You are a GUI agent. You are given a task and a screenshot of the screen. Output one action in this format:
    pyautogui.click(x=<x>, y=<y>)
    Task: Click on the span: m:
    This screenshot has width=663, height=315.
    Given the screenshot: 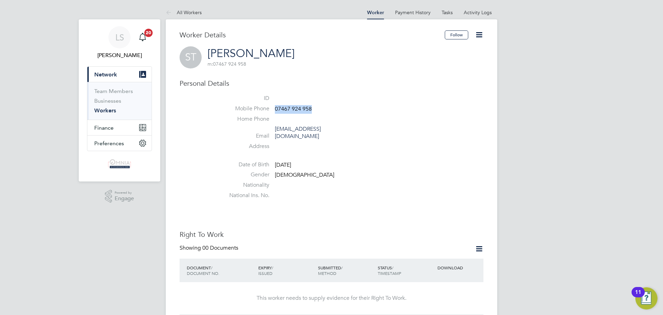 What is the action you would take?
    pyautogui.click(x=210, y=64)
    